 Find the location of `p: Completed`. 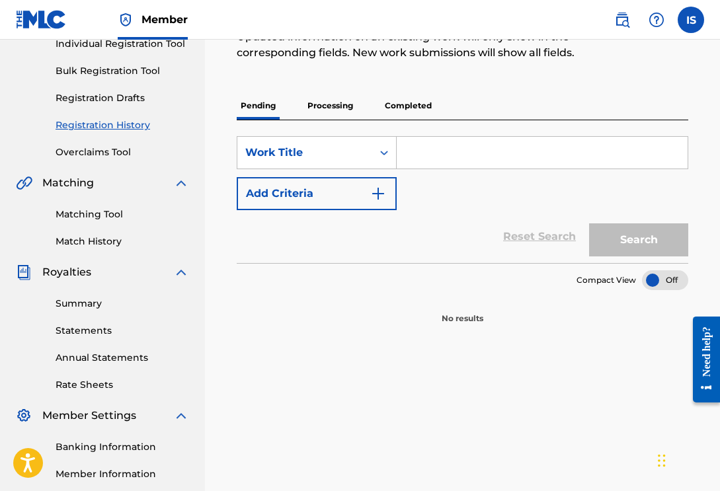

p: Completed is located at coordinates (408, 106).